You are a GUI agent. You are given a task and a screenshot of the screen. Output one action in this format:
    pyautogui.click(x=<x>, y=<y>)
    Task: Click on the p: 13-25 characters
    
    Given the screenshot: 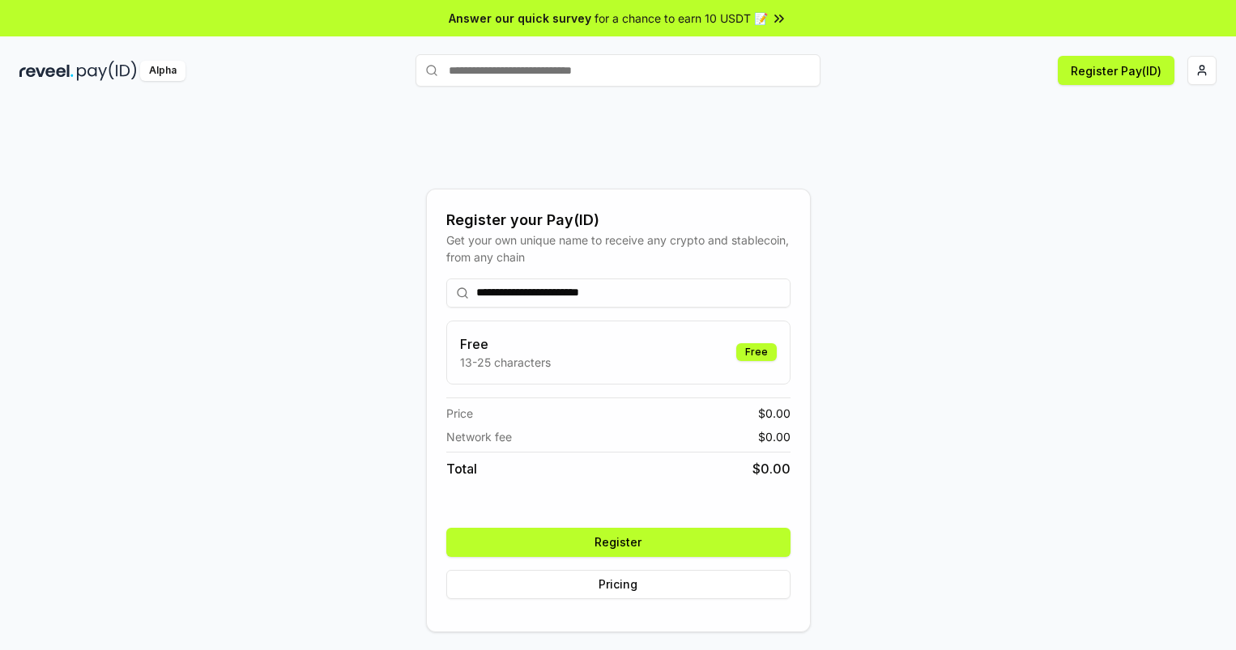 What is the action you would take?
    pyautogui.click(x=505, y=362)
    